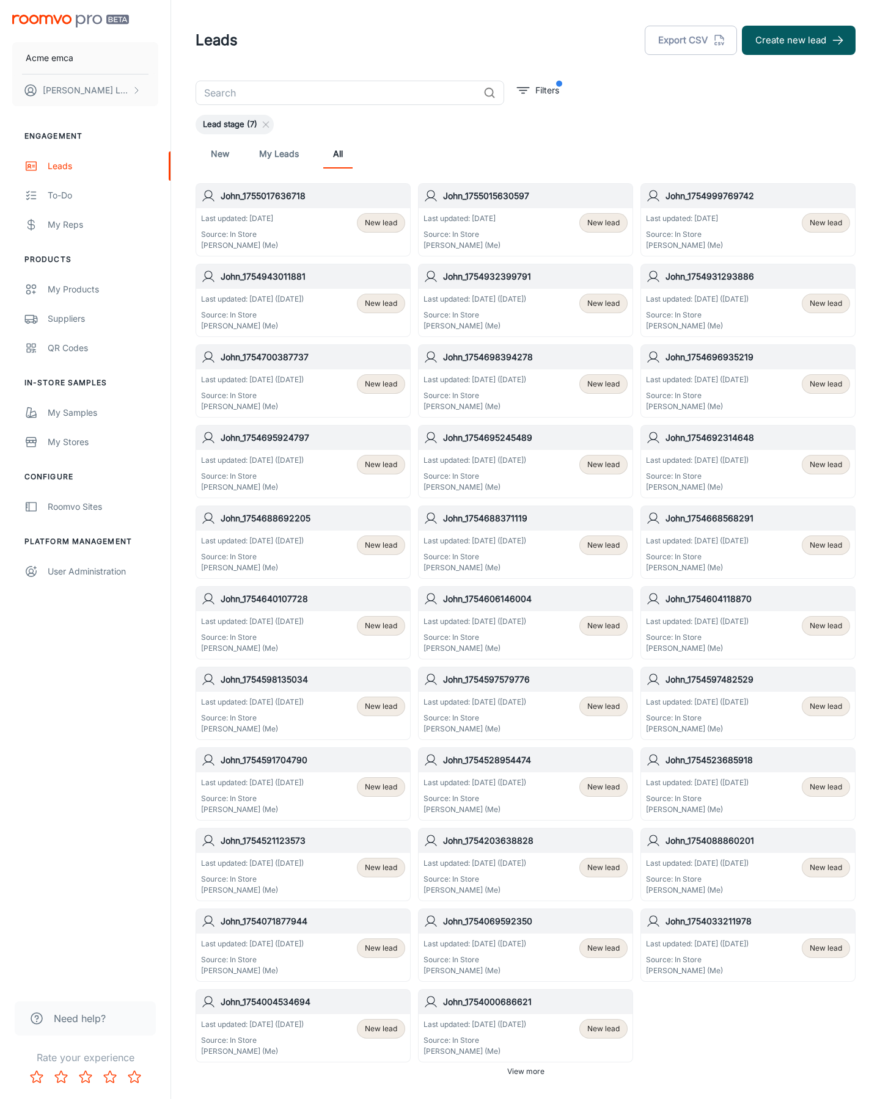  Describe the element at coordinates (535, 277) in the screenshot. I see `h6: John_1754932399791` at that location.